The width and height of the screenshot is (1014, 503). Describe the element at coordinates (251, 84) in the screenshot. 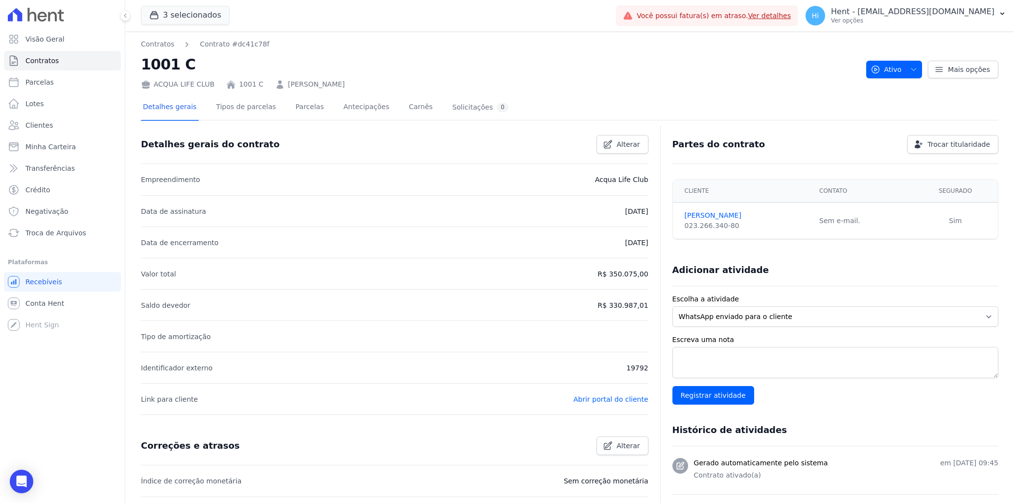

I see `a: 1001 C` at that location.